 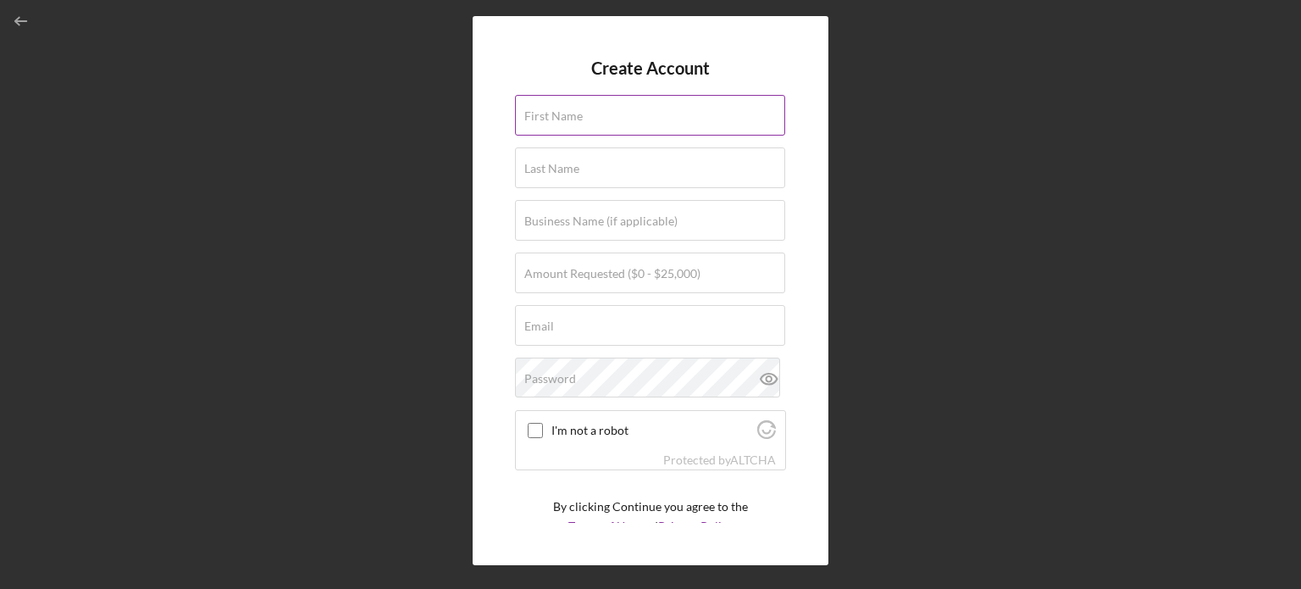 I want to click on label: Email, so click(x=539, y=326).